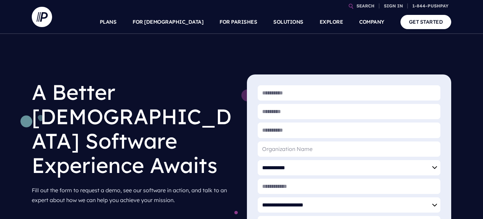 The height and width of the screenshot is (219, 483). Describe the element at coordinates (238, 22) in the screenshot. I see `a: FOR PARISHES` at that location.